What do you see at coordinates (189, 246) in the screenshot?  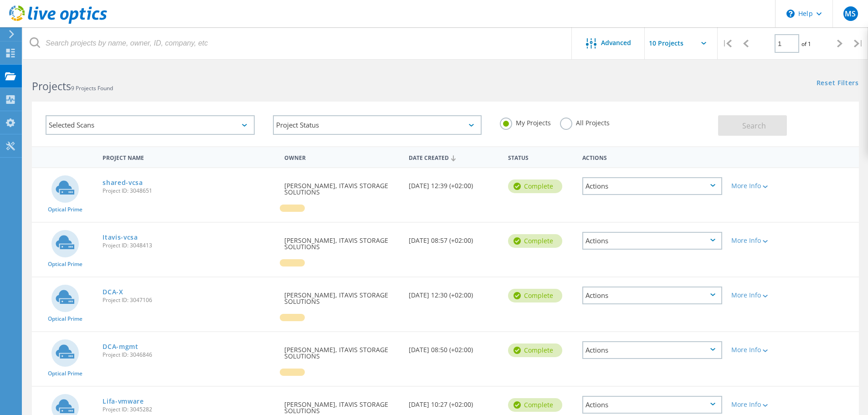 I see `span: Project ID: 3048413` at bounding box center [189, 246].